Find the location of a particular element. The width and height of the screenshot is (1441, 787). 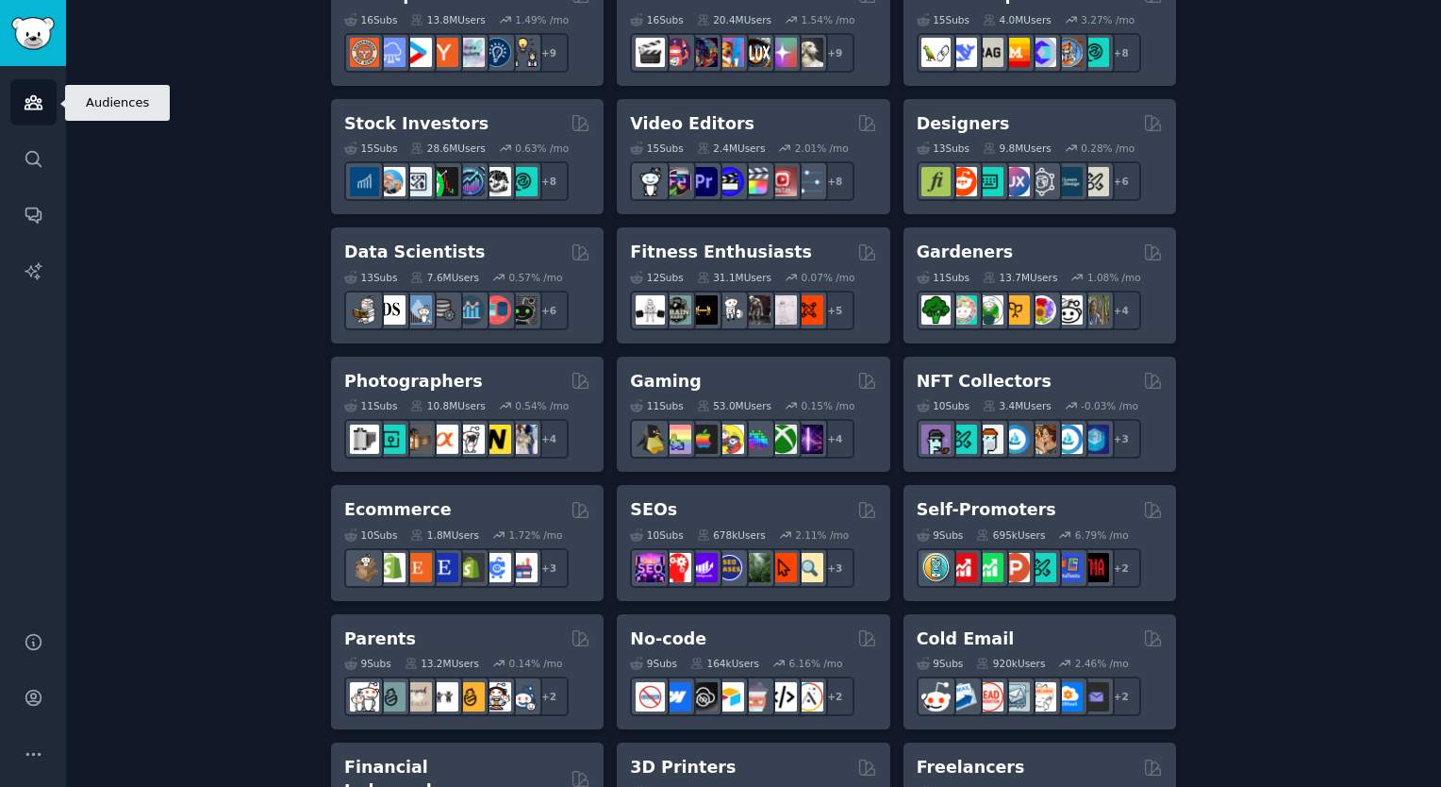

h2: Stock Investors is located at coordinates (416, 124).